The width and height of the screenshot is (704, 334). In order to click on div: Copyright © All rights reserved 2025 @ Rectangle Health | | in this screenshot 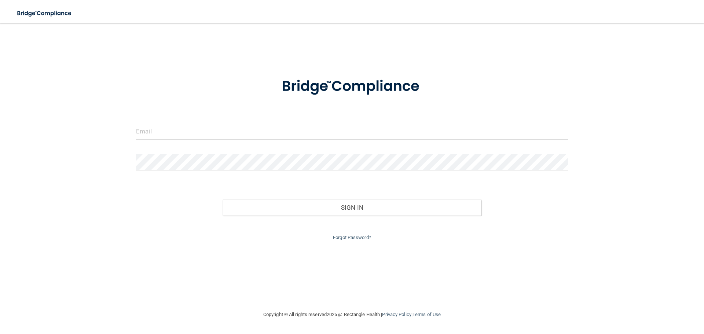, I will do `click(352, 315)`.